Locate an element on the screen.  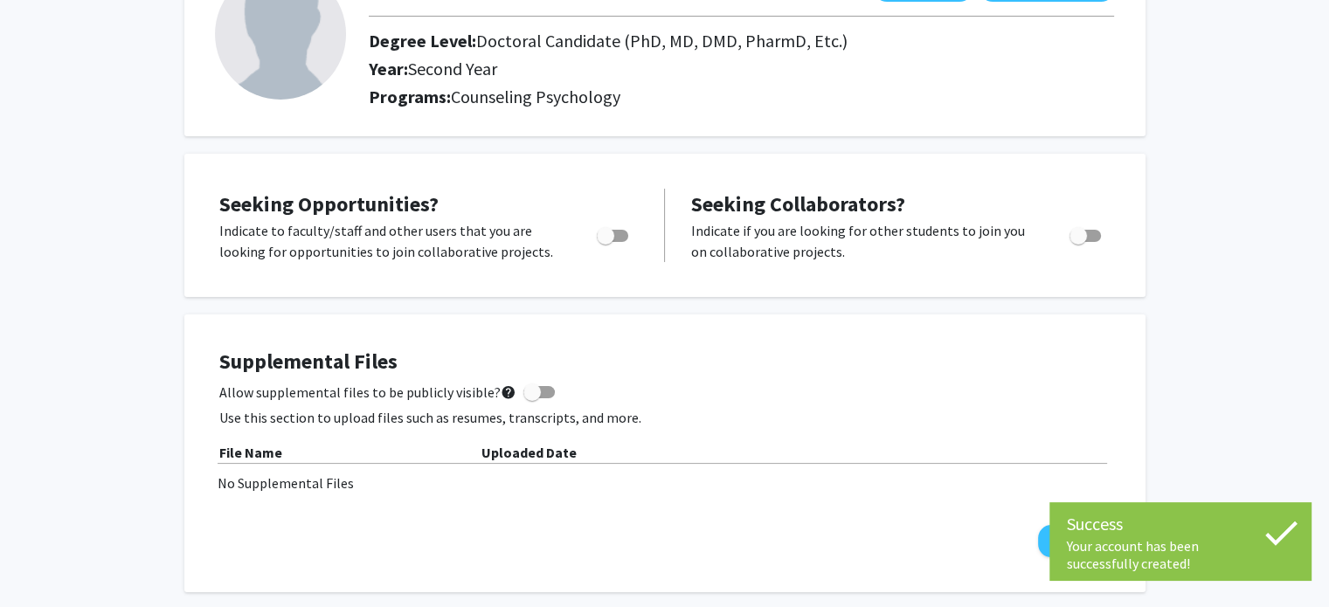
p: Indicate if you are looking for other students to join you on collaborative projects. is located at coordinates (864, 241).